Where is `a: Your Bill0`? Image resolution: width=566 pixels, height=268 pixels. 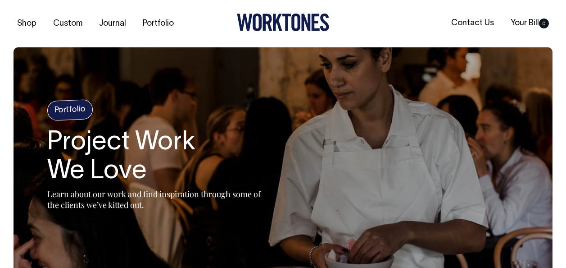 a: Your Bill0 is located at coordinates (530, 23).